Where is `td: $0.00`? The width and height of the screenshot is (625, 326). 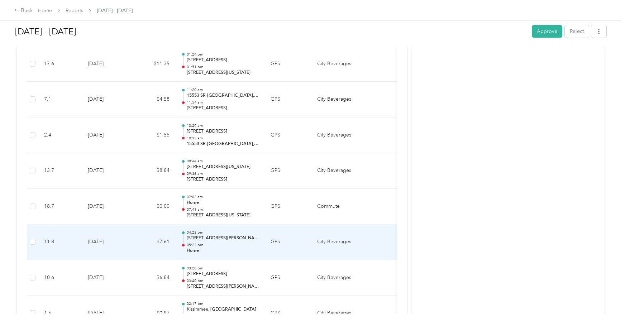 td: $0.00 is located at coordinates (154, 207).